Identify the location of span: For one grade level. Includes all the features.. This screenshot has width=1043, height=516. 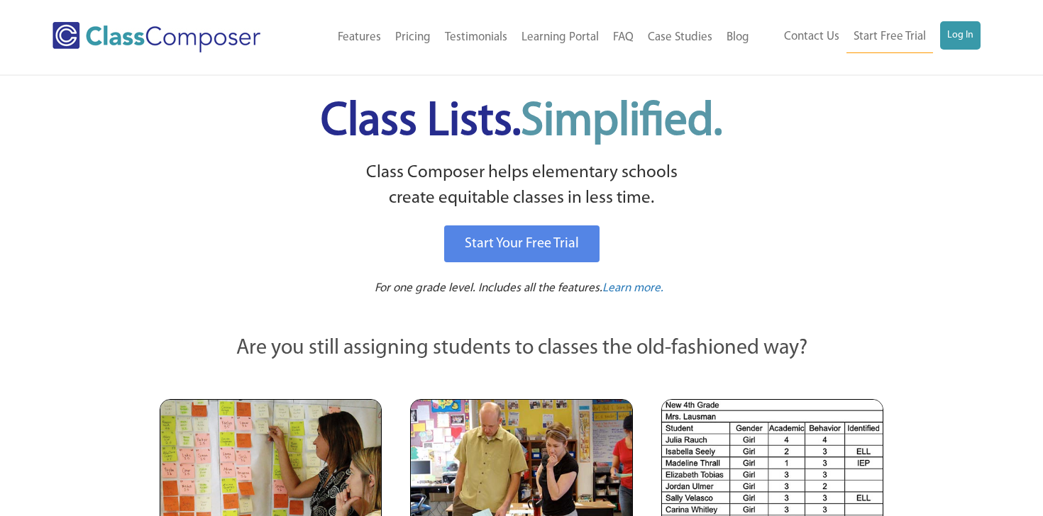
(488, 288).